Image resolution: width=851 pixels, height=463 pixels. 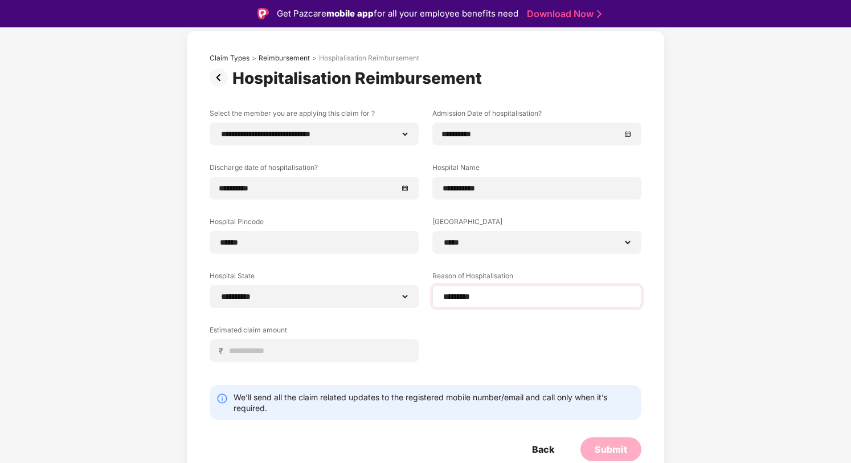 I want to click on div: We’ll send all the claim related updates to the registered mobile number/email and call only when..., so click(x=434, y=402).